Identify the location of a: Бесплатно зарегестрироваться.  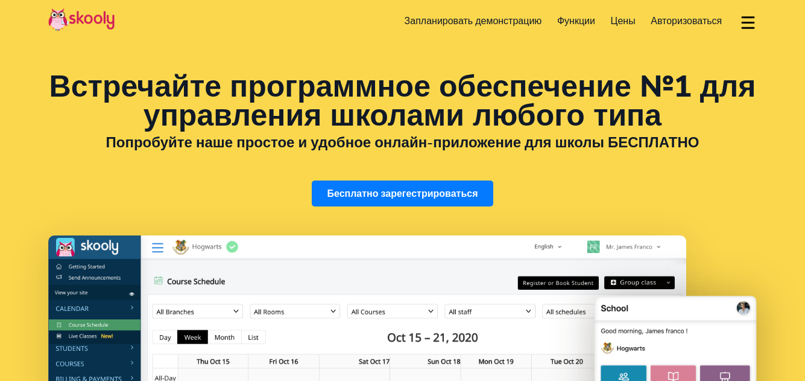
(402, 193).